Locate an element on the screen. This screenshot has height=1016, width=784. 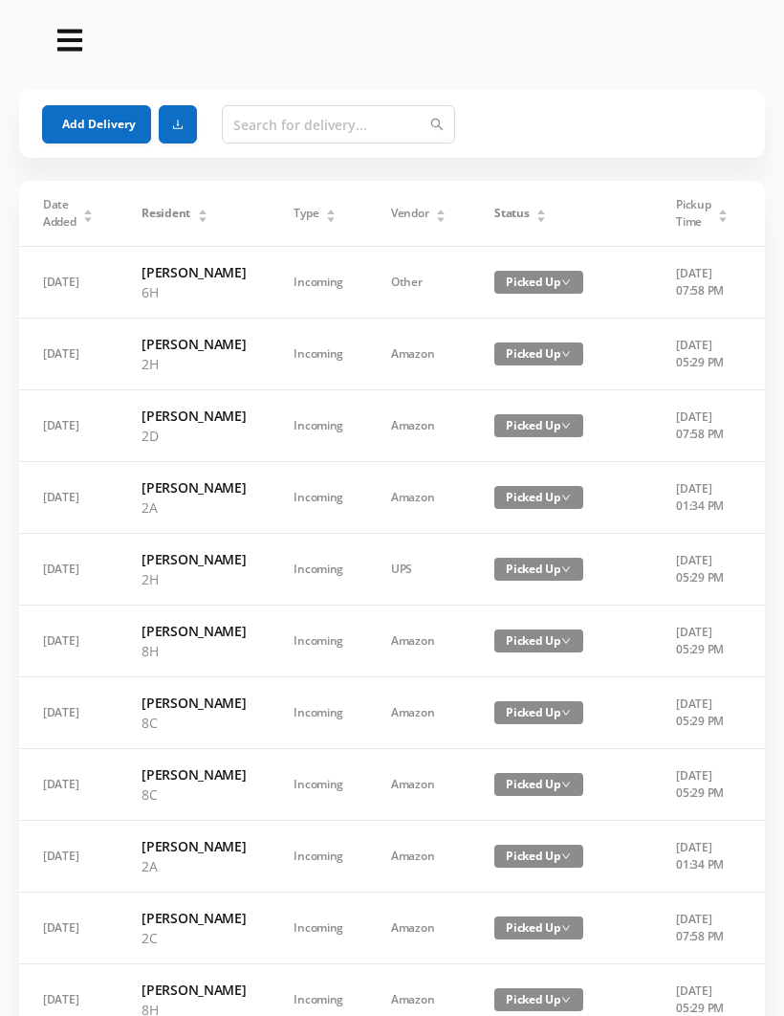
span: Pickup Time is located at coordinates (693, 213).